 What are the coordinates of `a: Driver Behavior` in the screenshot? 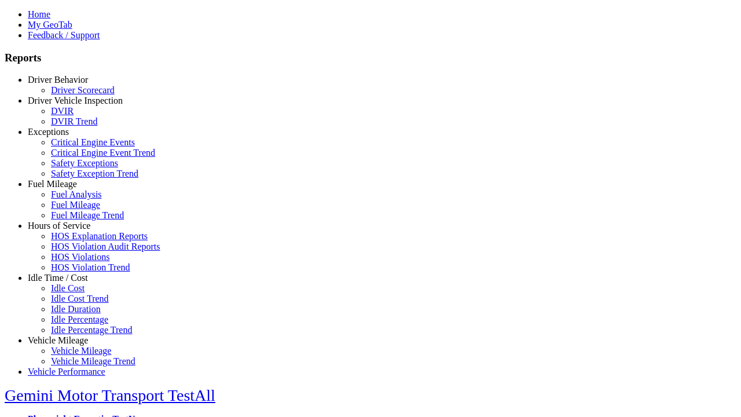 It's located at (58, 79).